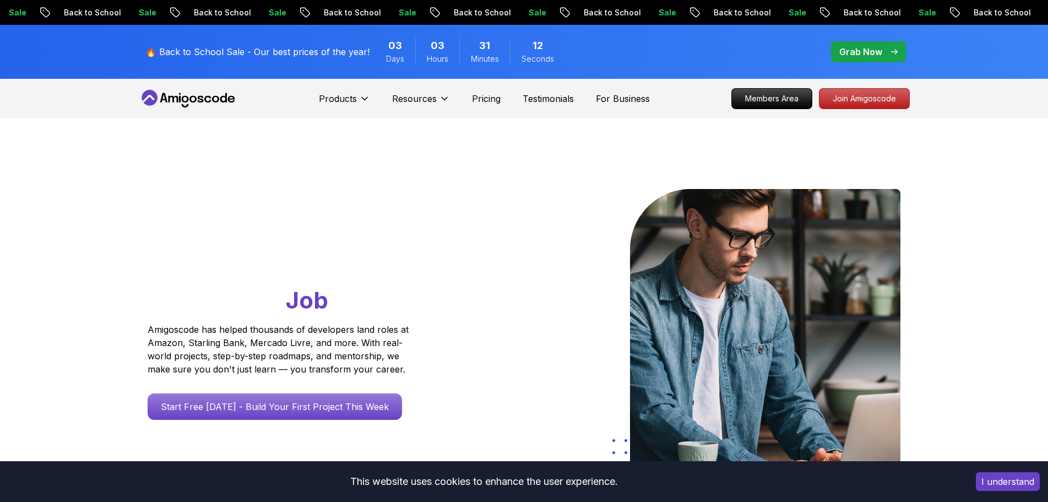 The width and height of the screenshot is (1048, 502). I want to click on a: Testimonials, so click(548, 99).